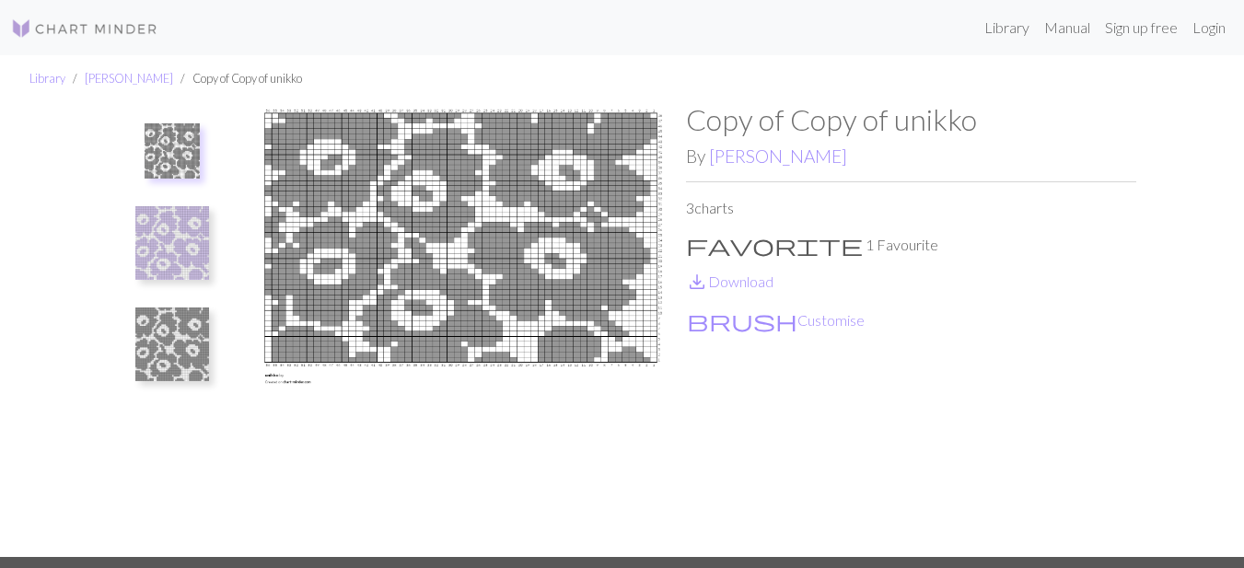 This screenshot has width=1244, height=568. What do you see at coordinates (775, 245) in the screenshot?
I see `span: favorite` at bounding box center [775, 245].